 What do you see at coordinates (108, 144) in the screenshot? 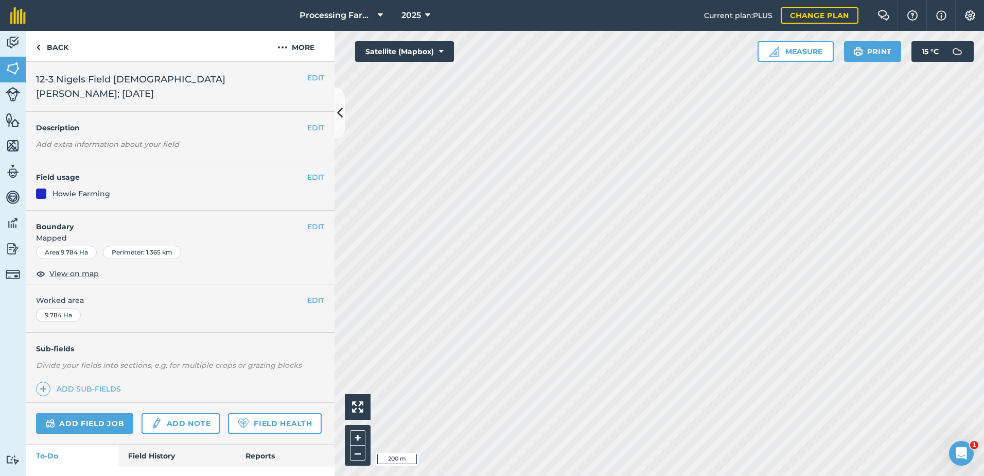
I see `em: Add extra information about your field` at bounding box center [108, 144].